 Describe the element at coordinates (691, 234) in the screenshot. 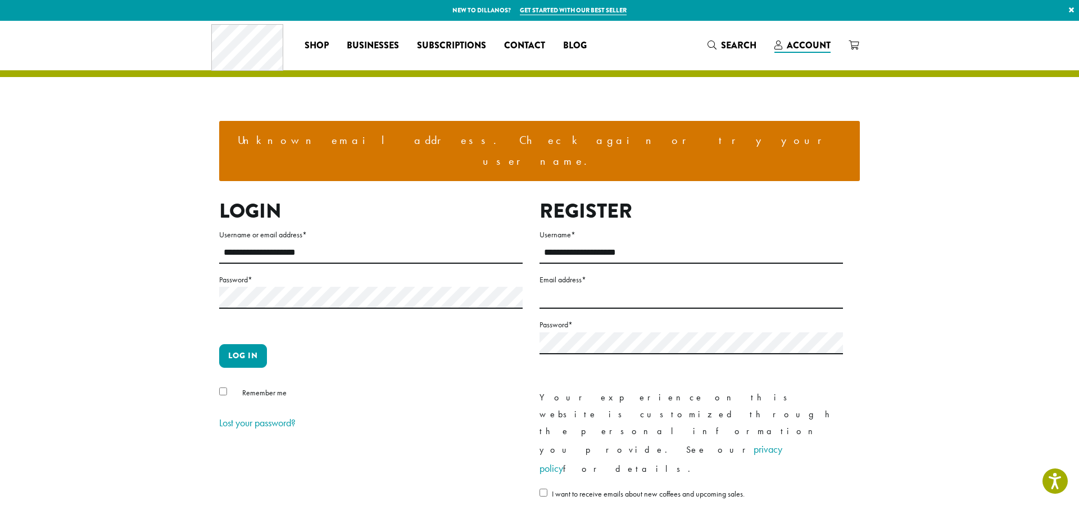

I see `label: Username` at that location.